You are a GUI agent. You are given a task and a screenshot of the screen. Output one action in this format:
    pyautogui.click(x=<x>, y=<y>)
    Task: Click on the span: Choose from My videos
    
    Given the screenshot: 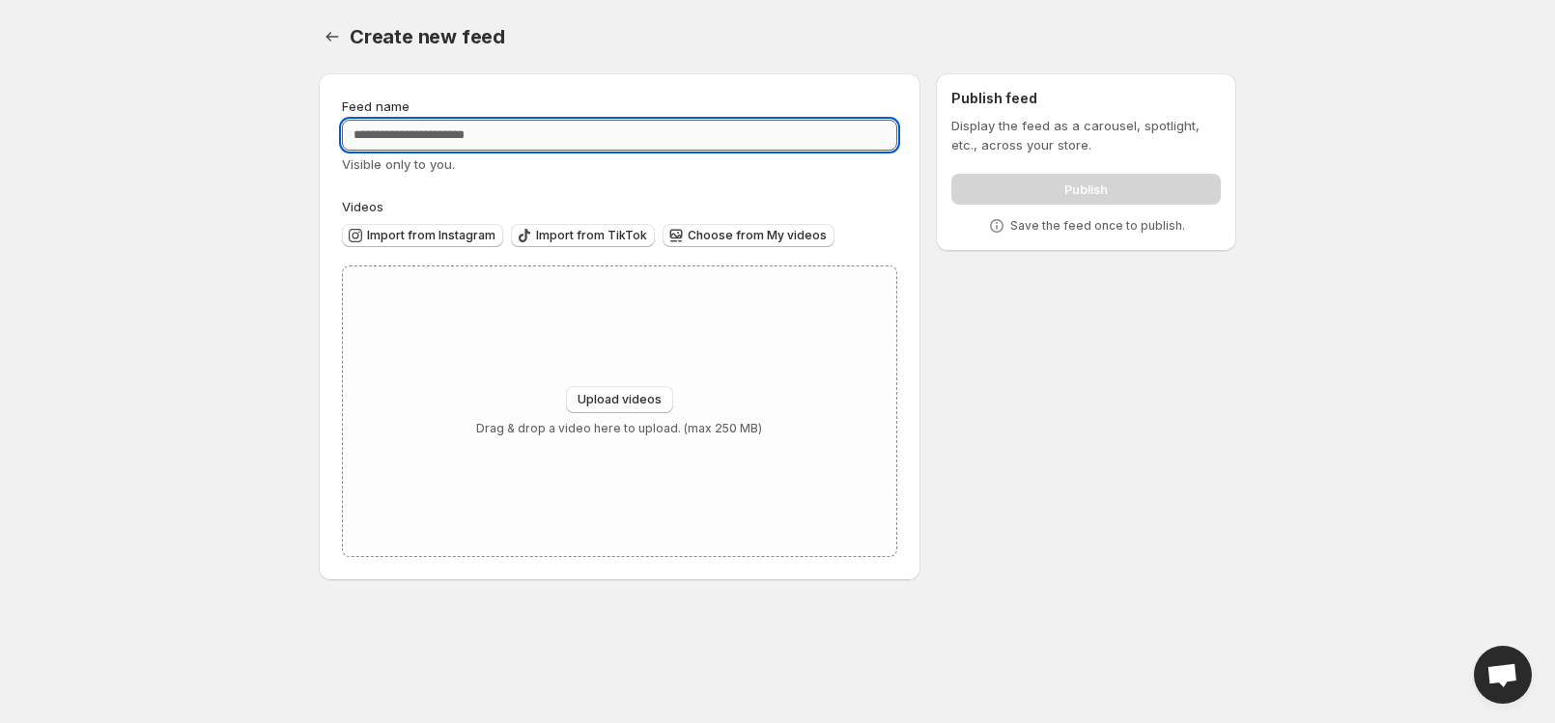 What is the action you would take?
    pyautogui.click(x=757, y=236)
    